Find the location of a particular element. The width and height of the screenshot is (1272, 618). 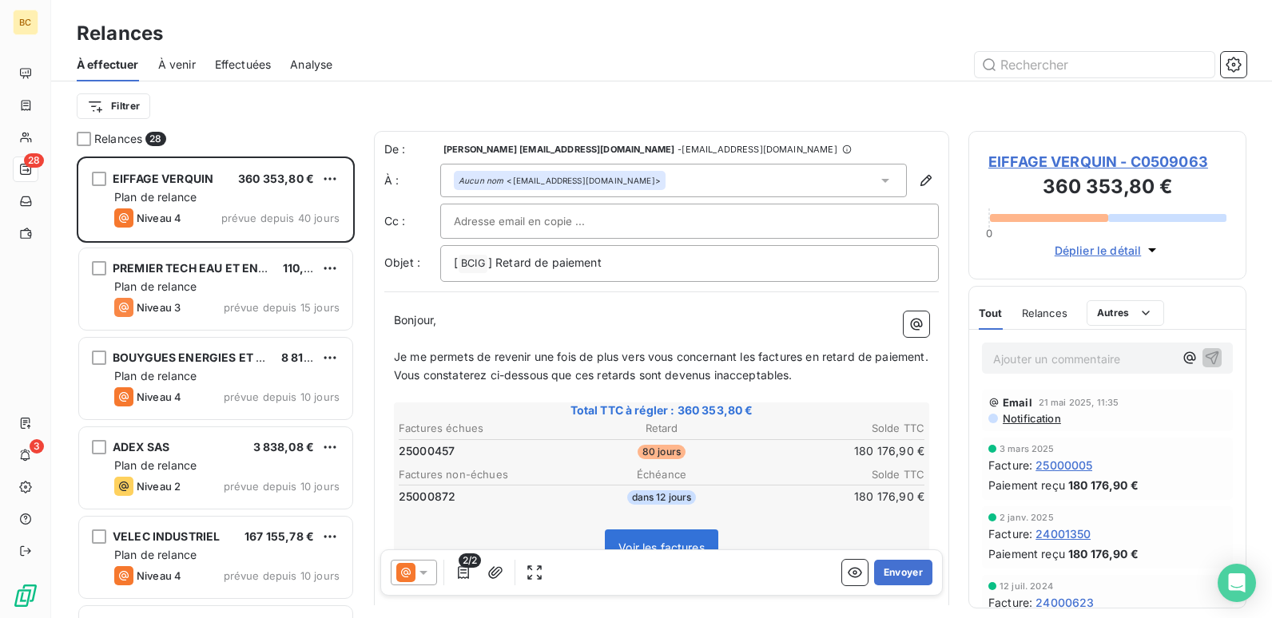

span: ADEX SAS is located at coordinates (141, 446).